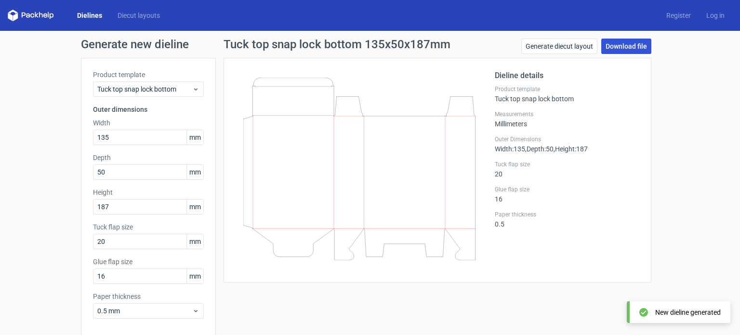 This screenshot has width=740, height=335. Describe the element at coordinates (567, 139) in the screenshot. I see `label: Outer Dimensions` at that location.